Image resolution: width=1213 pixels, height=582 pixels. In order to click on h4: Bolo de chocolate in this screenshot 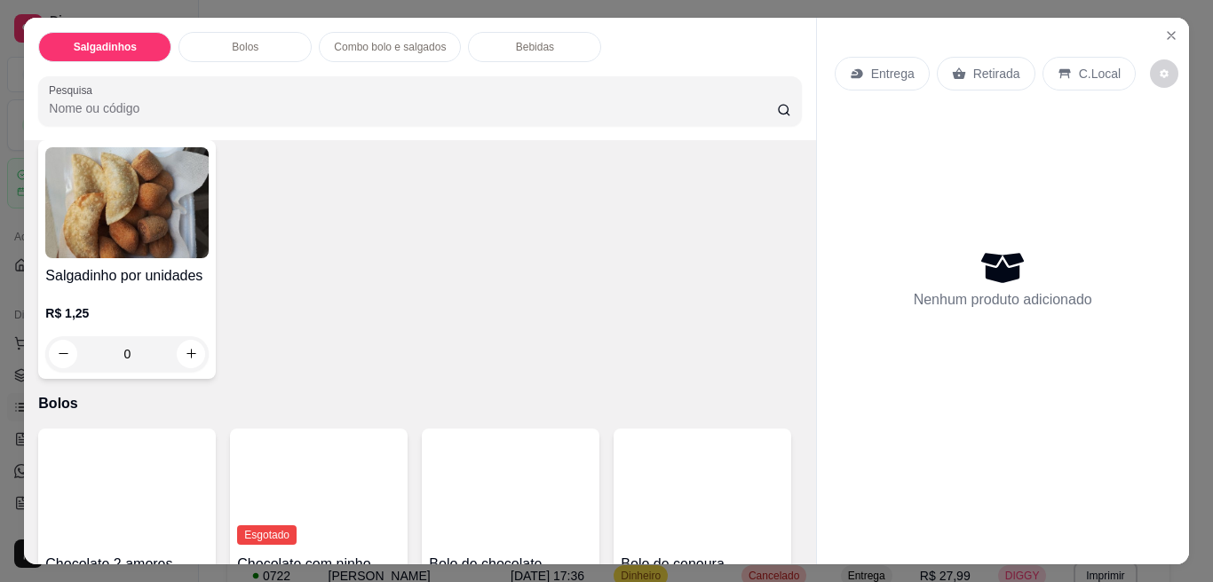, I will do `click(510, 565)`.